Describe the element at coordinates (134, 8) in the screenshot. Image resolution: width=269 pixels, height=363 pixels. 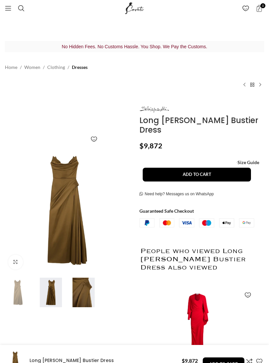
I see `a: Site logo` at that location.